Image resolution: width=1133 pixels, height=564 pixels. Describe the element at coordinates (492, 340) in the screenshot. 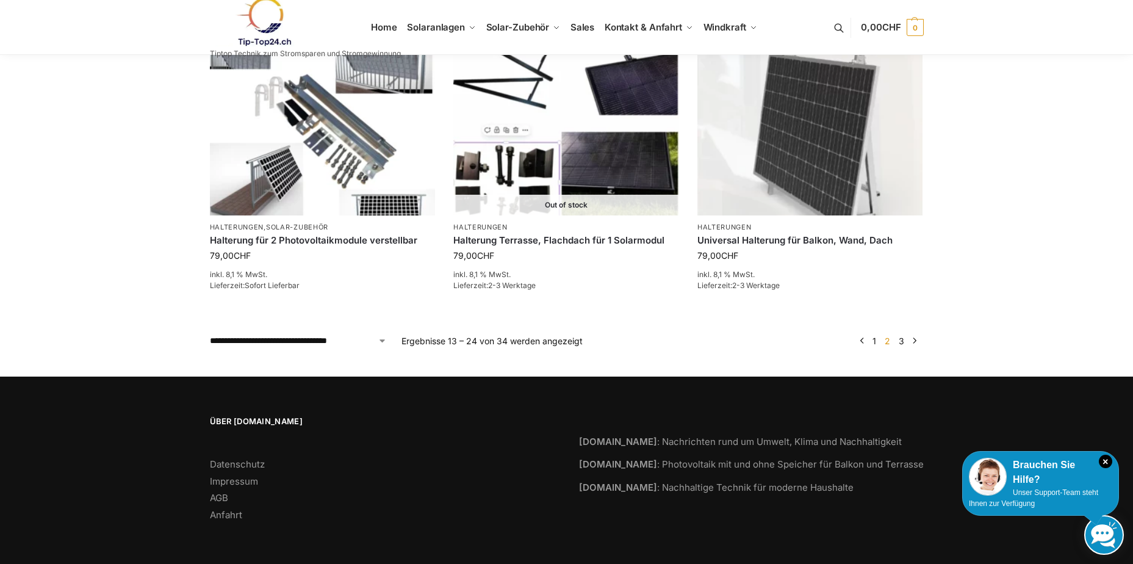

I see `p: Ergebnisse 13 – 24 von 34 werden angezeigt` at that location.